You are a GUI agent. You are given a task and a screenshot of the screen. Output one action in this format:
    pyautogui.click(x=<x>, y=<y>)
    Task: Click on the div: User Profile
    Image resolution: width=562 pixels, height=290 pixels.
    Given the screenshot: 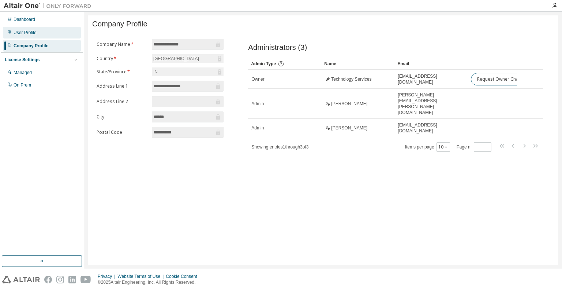 What is the action you would take?
    pyautogui.click(x=25, y=33)
    